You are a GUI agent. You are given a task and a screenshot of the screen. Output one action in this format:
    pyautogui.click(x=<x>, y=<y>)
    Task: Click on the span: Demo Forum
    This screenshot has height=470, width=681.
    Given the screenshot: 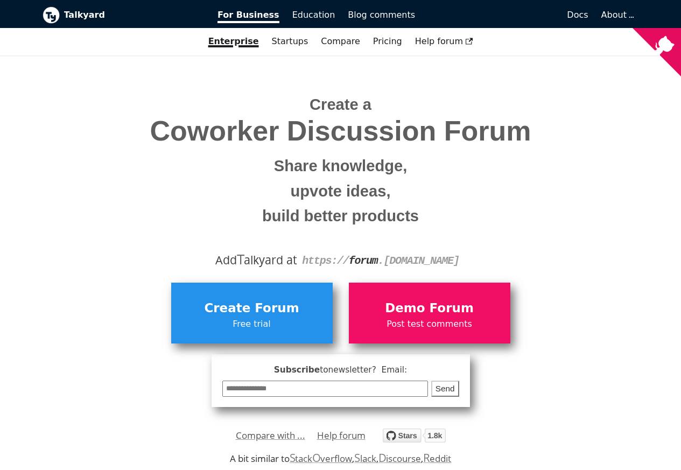 What is the action you would take?
    pyautogui.click(x=430, y=309)
    